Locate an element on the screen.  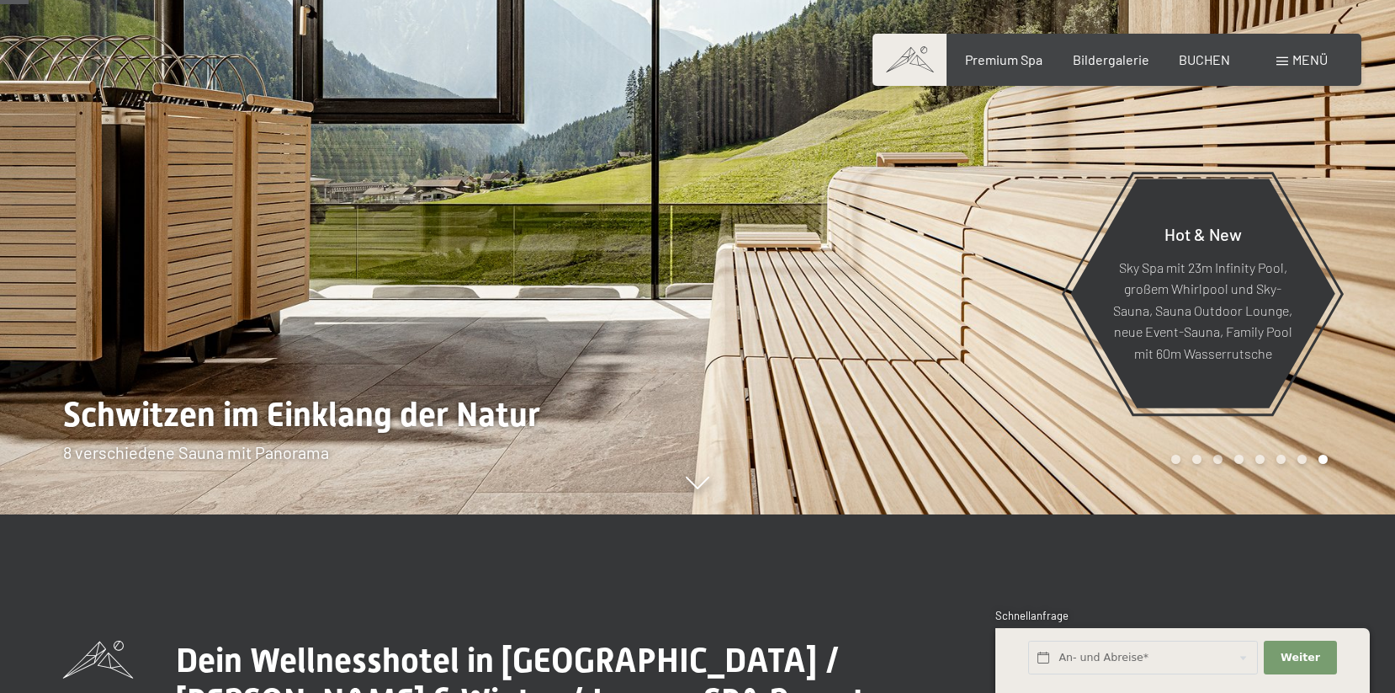
div: Carousel Page 4 is located at coordinates (1239, 459).